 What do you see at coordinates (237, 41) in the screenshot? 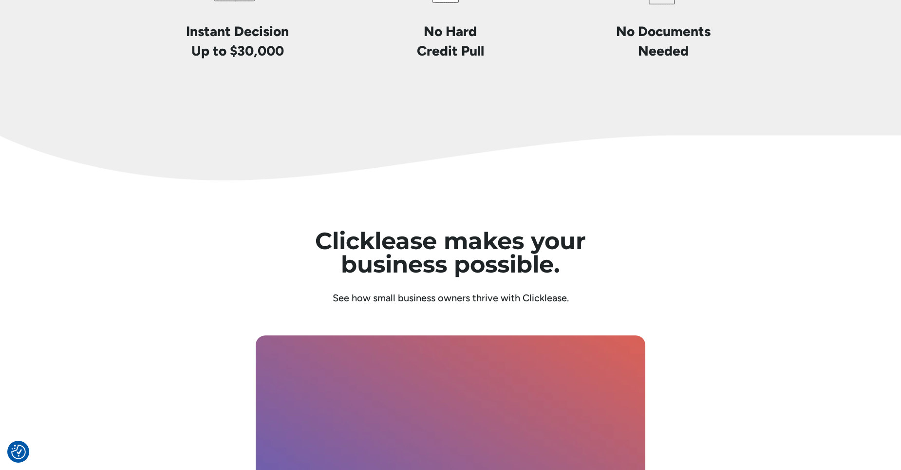
I see `h4: Instant Decision Up to $30,000` at bounding box center [237, 41].